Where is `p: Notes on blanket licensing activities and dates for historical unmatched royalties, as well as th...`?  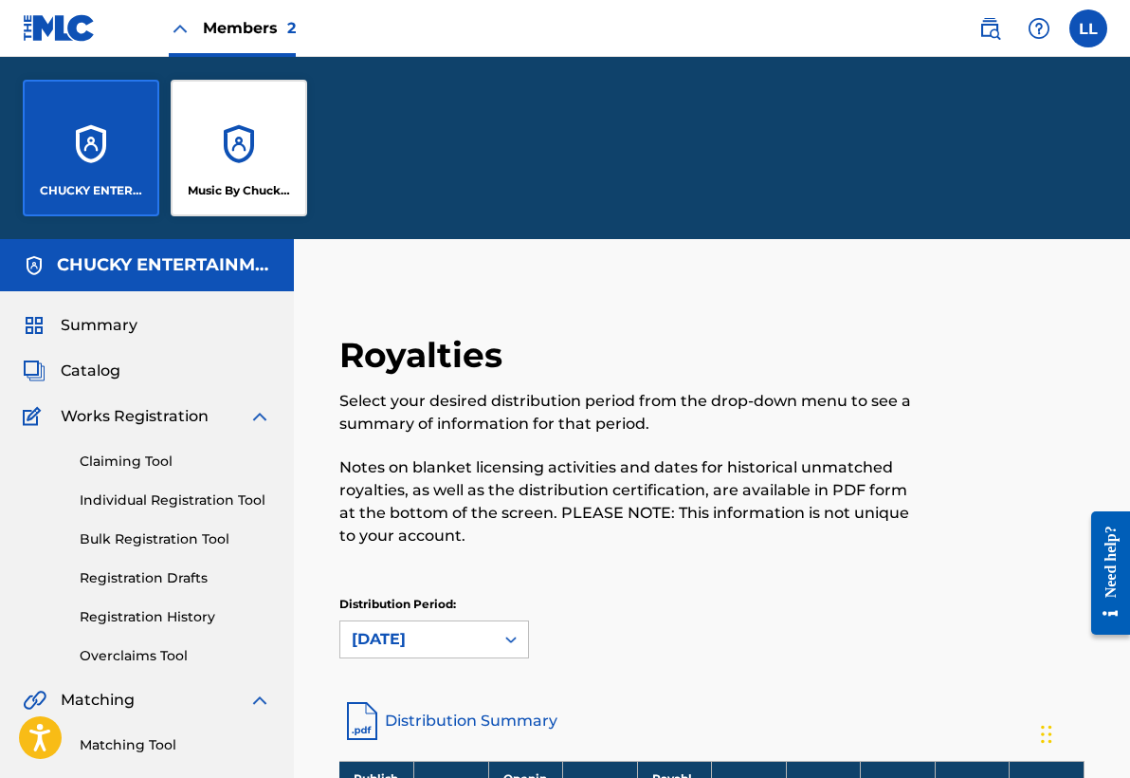 p: Notes on blanket licensing activities and dates for historical unmatched royalties, as well as th... is located at coordinates (626, 502).